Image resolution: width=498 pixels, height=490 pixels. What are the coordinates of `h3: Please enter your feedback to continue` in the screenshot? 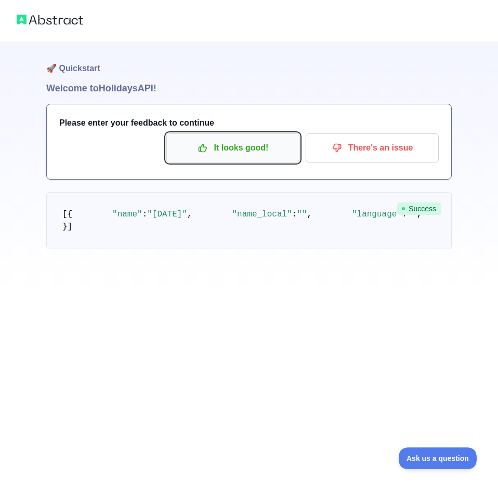 It's located at (249, 123).